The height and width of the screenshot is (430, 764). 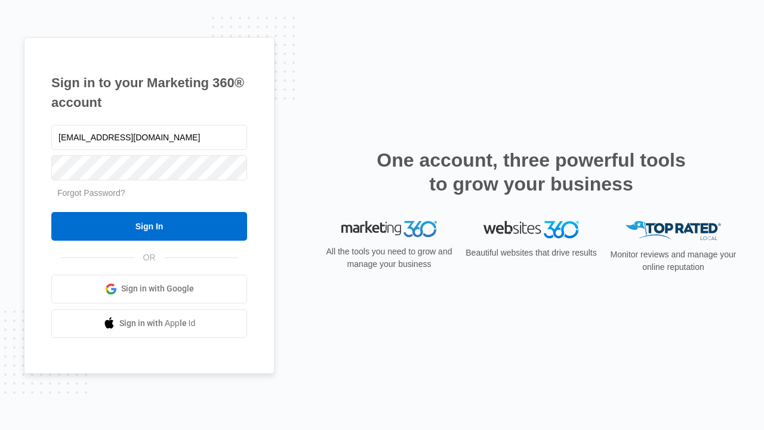 I want to click on p: Monitor reviews and manage your online reputation, so click(x=673, y=261).